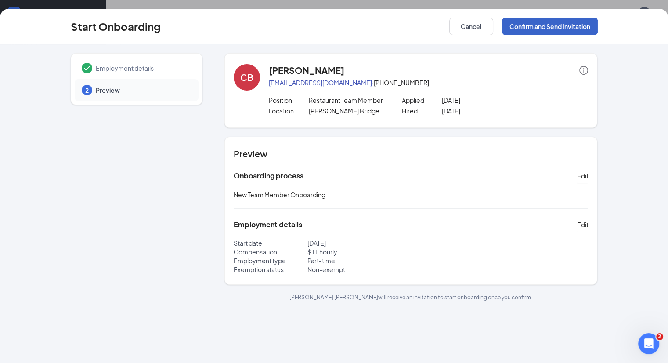  Describe the element at coordinates (268, 176) in the screenshot. I see `h5: Onboarding process` at that location.